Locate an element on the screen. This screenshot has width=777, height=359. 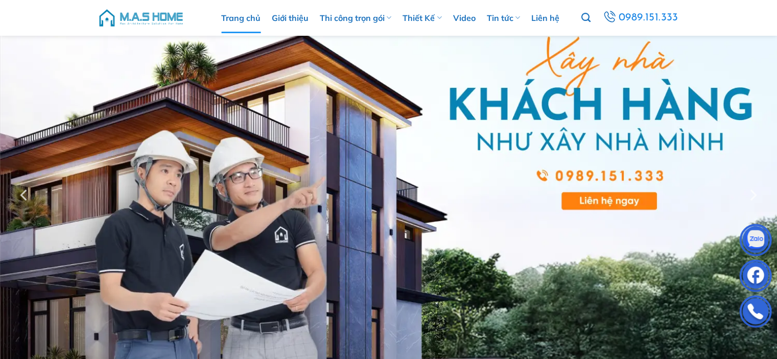
img: M.A.S HOME – Tổng Thầu Thiết Kế Và Xây Nhà Trọn Gói is located at coordinates (141, 18).